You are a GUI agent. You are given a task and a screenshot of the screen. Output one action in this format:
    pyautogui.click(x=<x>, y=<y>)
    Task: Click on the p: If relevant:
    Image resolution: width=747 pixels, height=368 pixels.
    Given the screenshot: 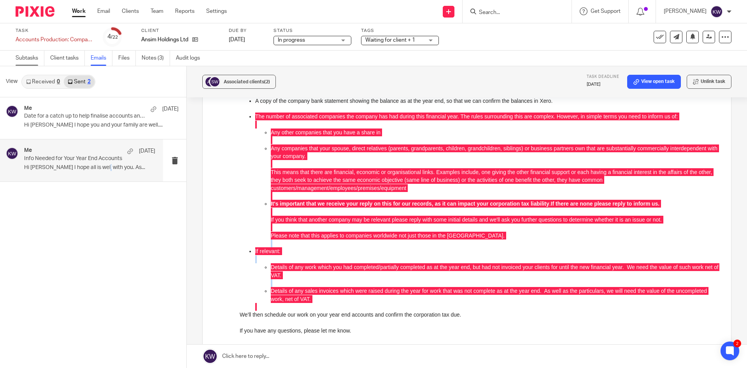 What is the action you would take?
    pyautogui.click(x=247, y=233)
    